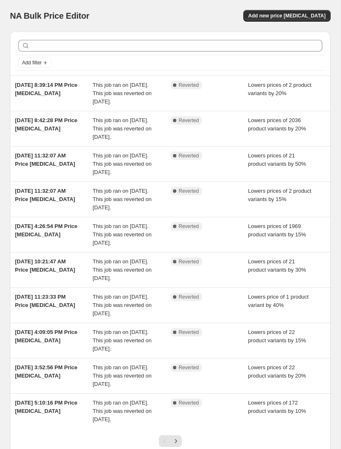  Describe the element at coordinates (278, 301) in the screenshot. I see `span: Lowers price of 1 product variant by 40%` at that location.